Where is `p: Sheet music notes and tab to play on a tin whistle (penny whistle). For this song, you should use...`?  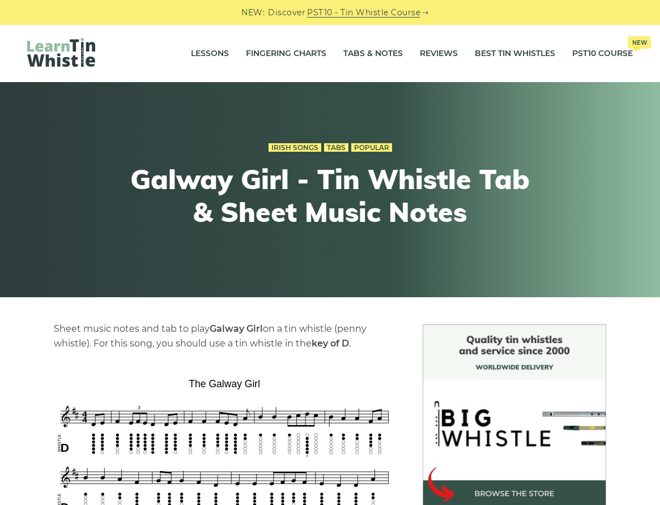 p: Sheet music notes and tab to play on a tin whistle (penny whistle). For this song, you should use... is located at coordinates (225, 337).